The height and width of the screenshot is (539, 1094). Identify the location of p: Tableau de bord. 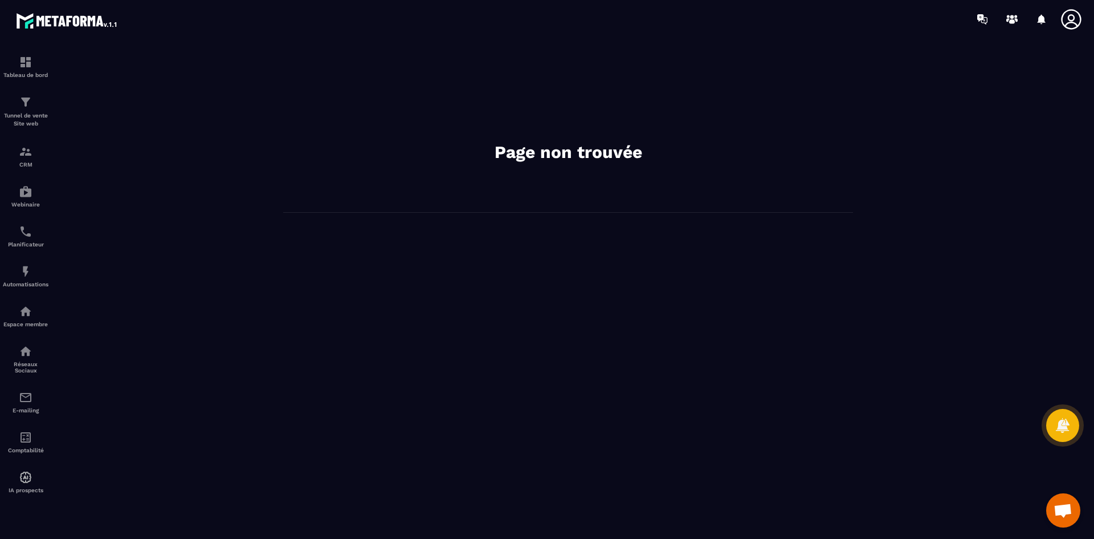
(26, 75).